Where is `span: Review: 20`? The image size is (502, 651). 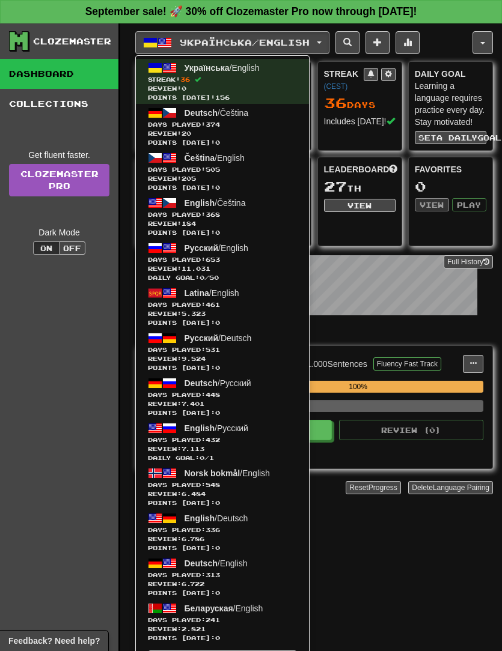
span: Review: 20 is located at coordinates (222, 133).